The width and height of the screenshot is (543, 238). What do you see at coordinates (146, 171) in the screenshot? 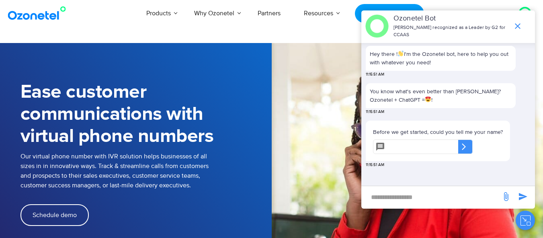
I see `p: Our virtual phone number with IVR solution helps businesses of all sizes in in innovative ways. T...` at bounding box center [146, 171].